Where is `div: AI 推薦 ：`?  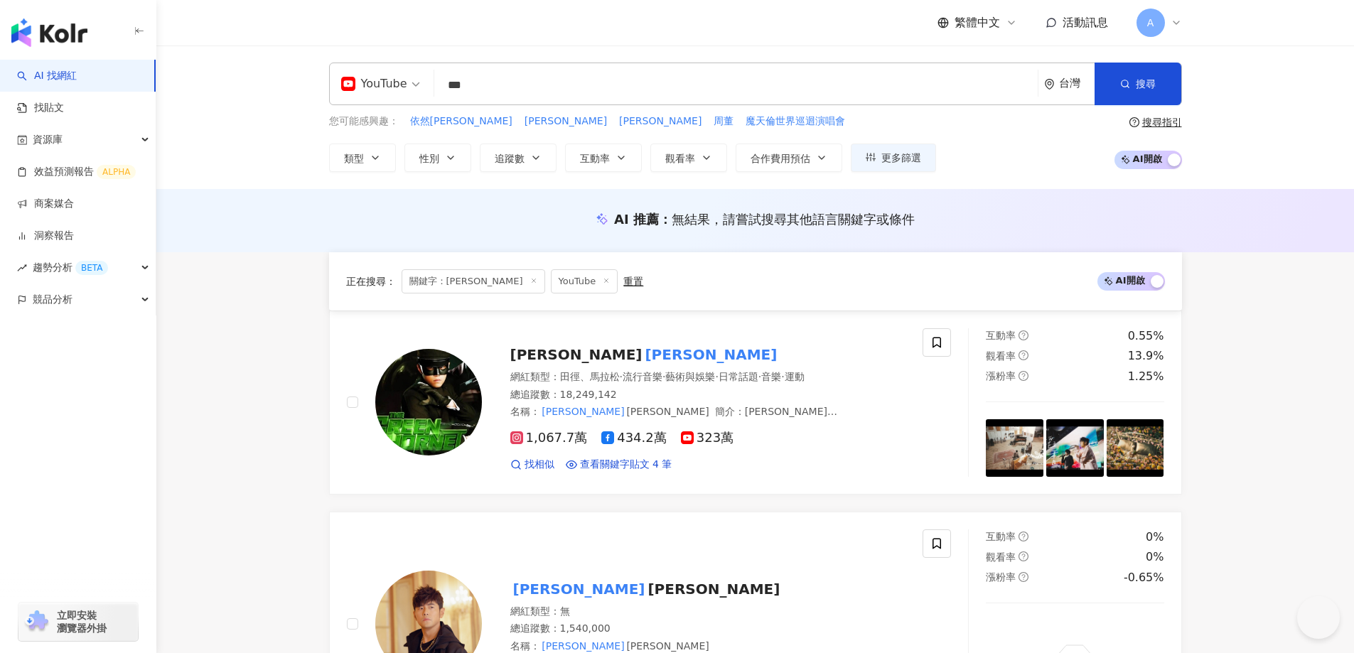 div: AI 推薦 ： is located at coordinates (764, 219).